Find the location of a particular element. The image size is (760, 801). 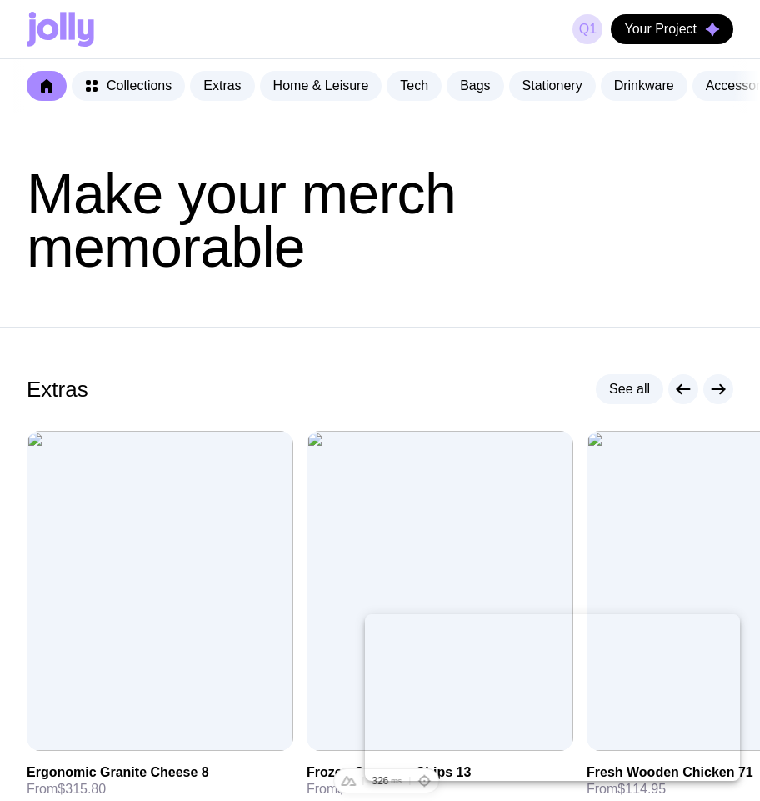

span: $315.80 is located at coordinates (82, 788).